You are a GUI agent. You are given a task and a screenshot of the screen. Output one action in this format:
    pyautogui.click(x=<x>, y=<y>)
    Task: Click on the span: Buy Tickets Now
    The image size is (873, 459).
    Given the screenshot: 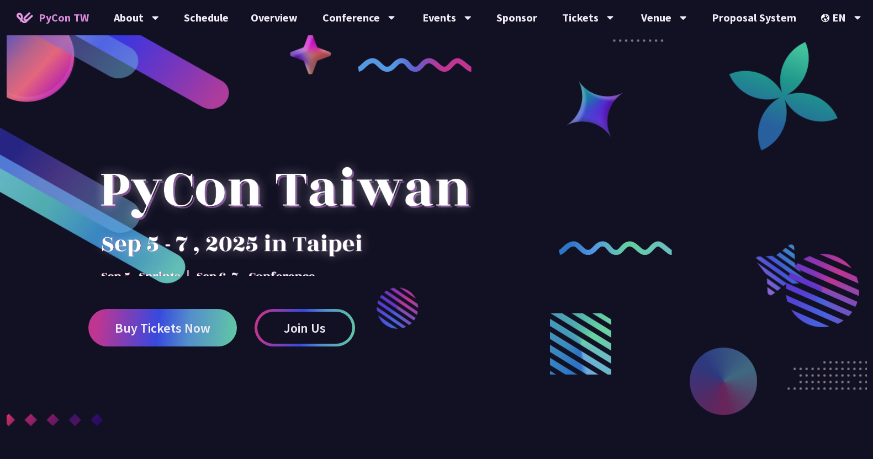 What is the action you would take?
    pyautogui.click(x=162, y=328)
    